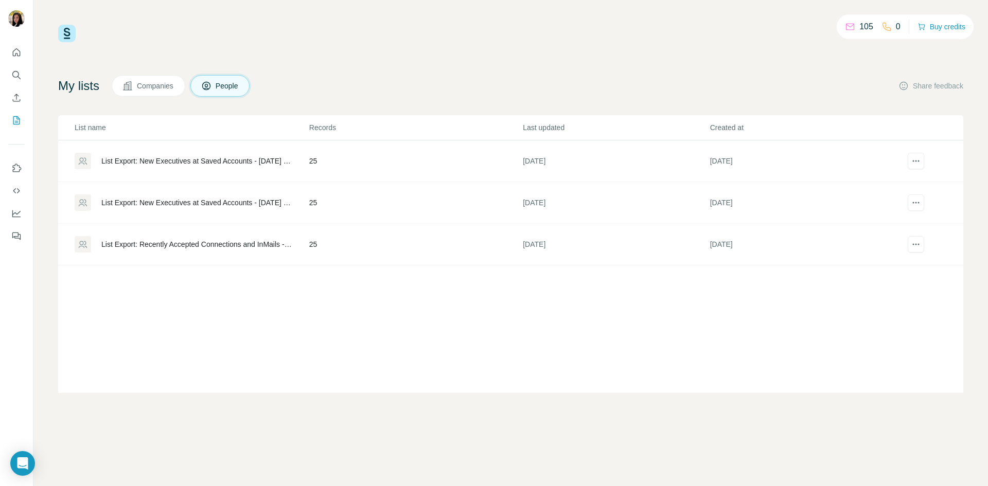 The width and height of the screenshot is (988, 486). Describe the element at coordinates (415, 128) in the screenshot. I see `p: Records` at that location.